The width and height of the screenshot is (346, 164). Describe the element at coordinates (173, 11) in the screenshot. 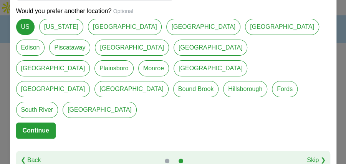

I see `p: Would you prefer another location?` at that location.